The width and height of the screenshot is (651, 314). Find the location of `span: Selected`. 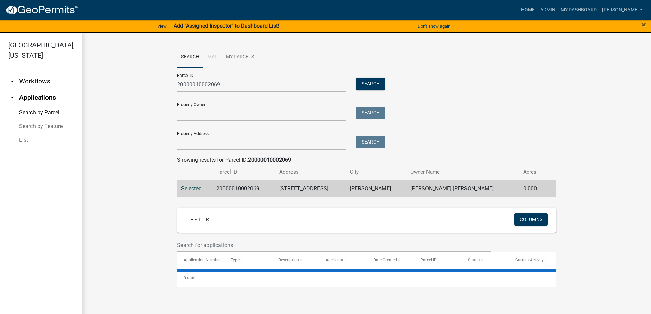

span: Selected is located at coordinates (191, 188).